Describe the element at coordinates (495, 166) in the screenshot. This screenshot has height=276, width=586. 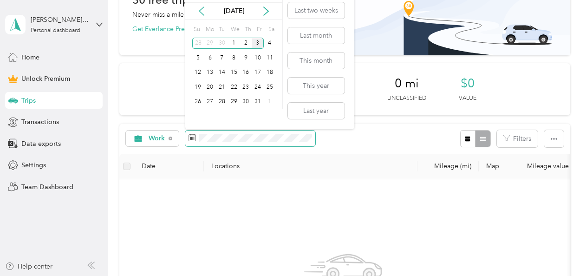
I see `th: Map` at that location.